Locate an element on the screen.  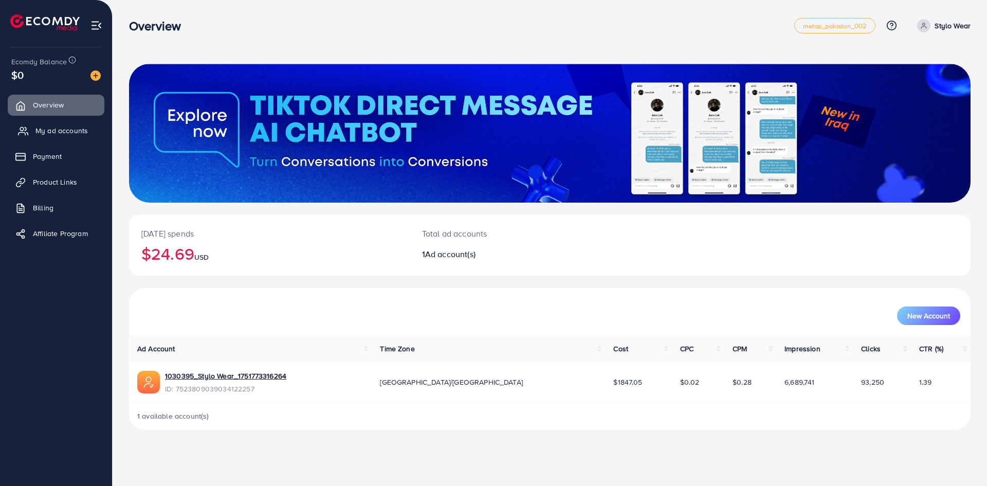
a: Payment is located at coordinates (56, 156).